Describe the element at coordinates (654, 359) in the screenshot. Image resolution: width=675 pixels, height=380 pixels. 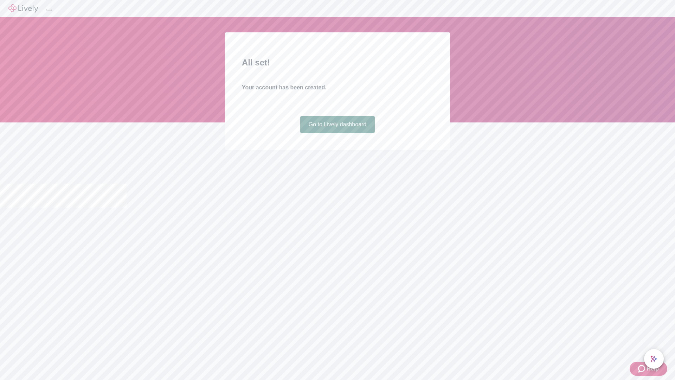
I see `button: chat` at that location.